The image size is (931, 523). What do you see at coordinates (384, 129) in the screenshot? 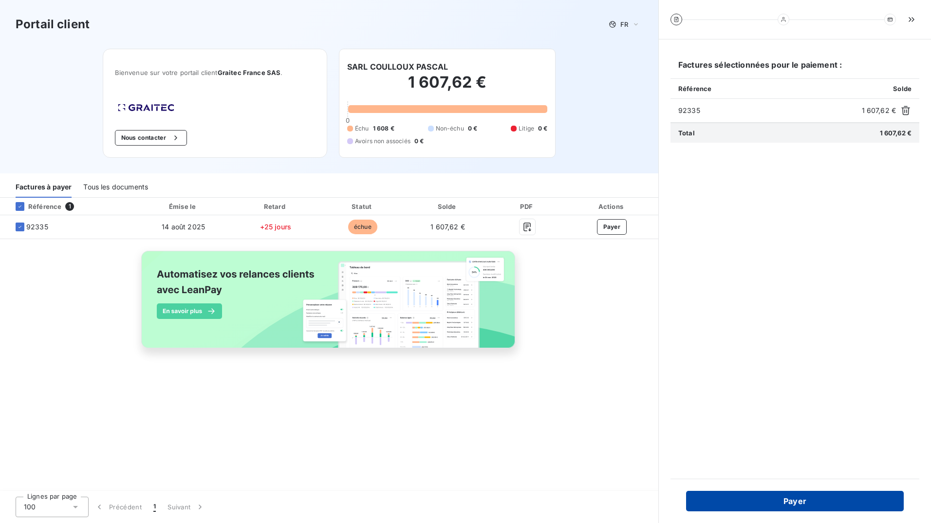
I see `span: 1 608 €` at bounding box center [384, 129].